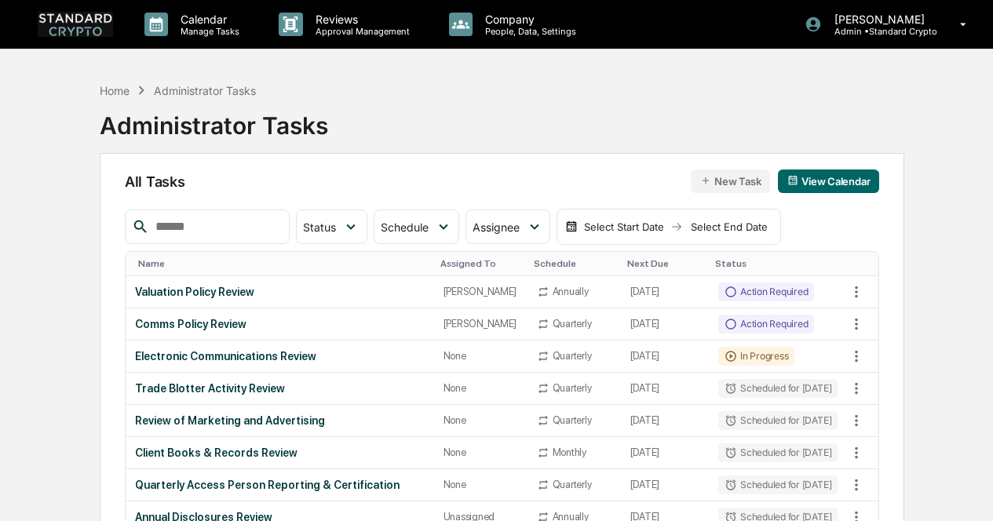 Image resolution: width=993 pixels, height=521 pixels. What do you see at coordinates (496, 227) in the screenshot?
I see `span: Assignee` at bounding box center [496, 227].